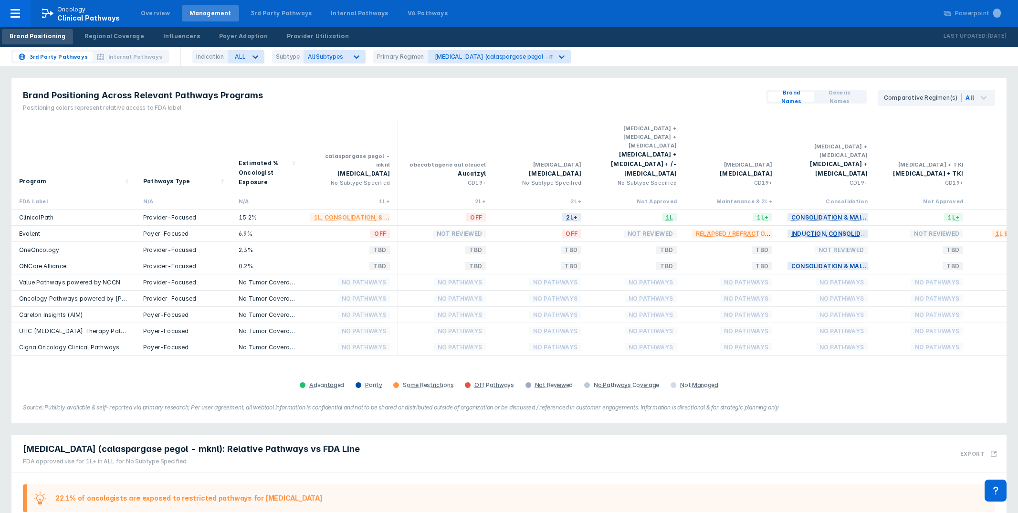  Describe the element at coordinates (183, 157) in the screenshot. I see `div: Sort` at that location.